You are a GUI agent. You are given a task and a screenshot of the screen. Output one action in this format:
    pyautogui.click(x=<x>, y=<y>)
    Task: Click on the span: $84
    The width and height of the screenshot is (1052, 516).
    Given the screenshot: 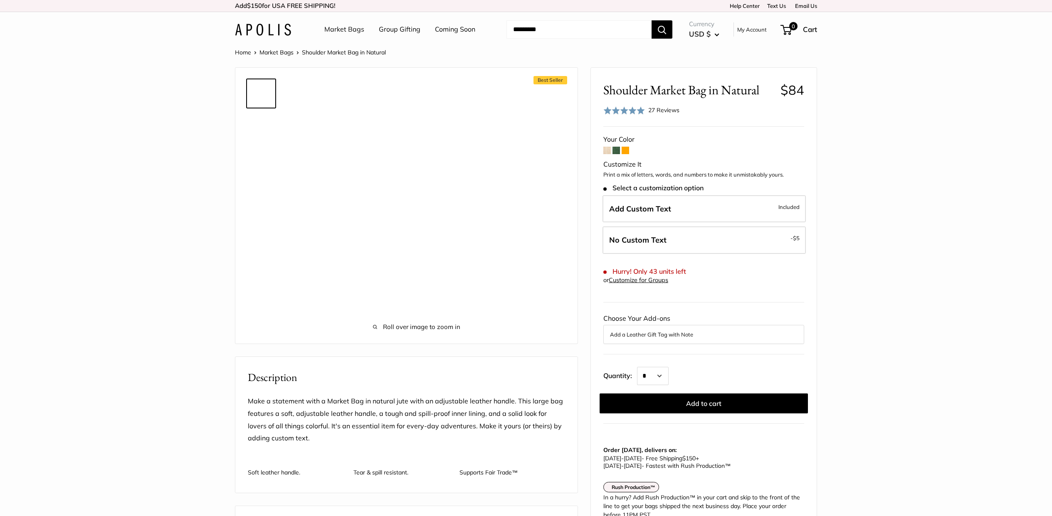 What is the action you would take?
    pyautogui.click(x=792, y=90)
    